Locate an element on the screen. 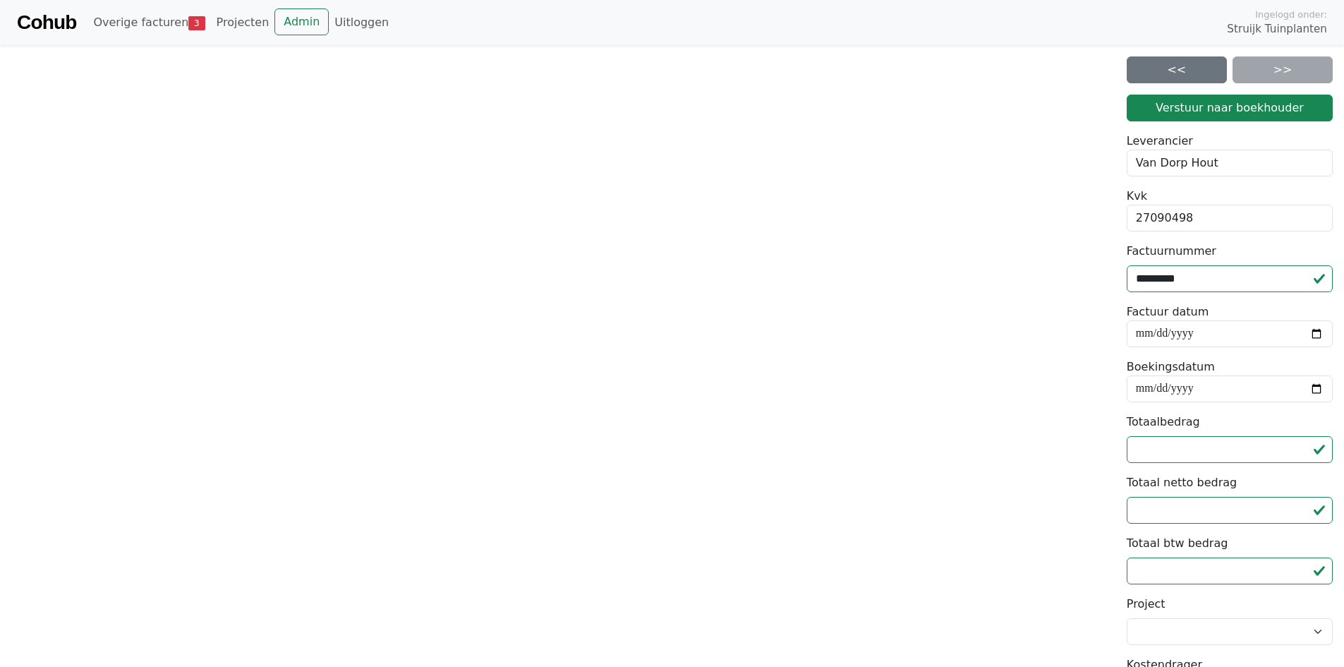 The height and width of the screenshot is (667, 1344). div: 27090498 is located at coordinates (1230, 218).